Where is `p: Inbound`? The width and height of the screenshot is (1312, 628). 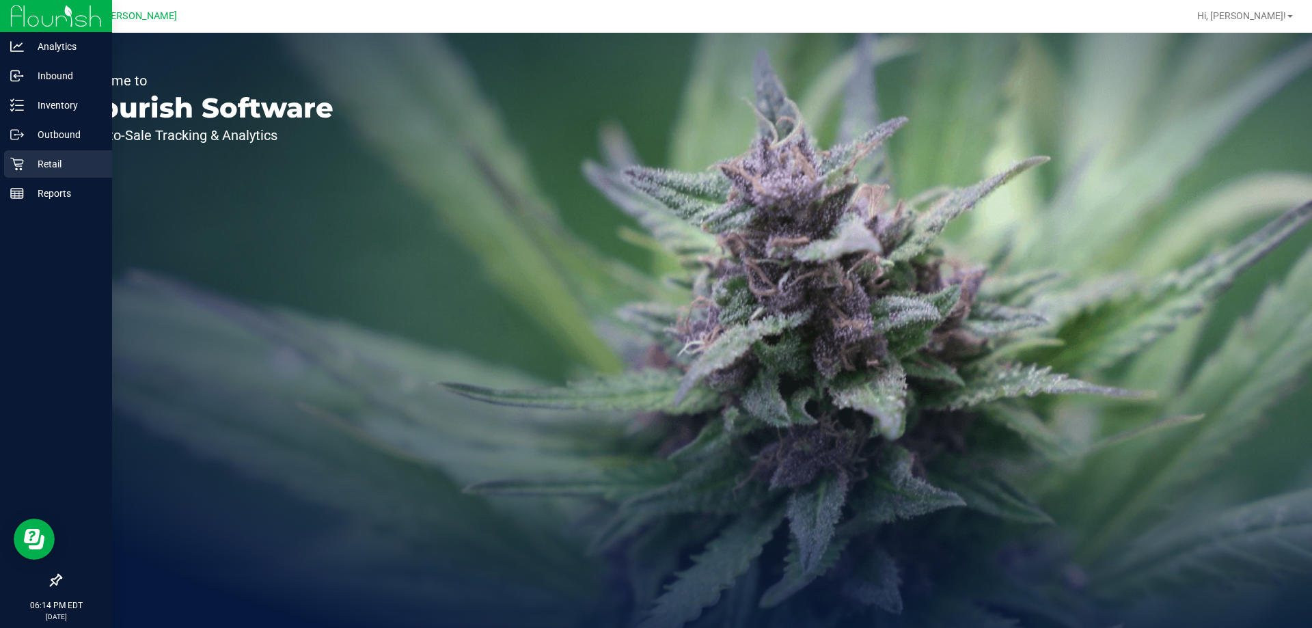 p: Inbound is located at coordinates (65, 76).